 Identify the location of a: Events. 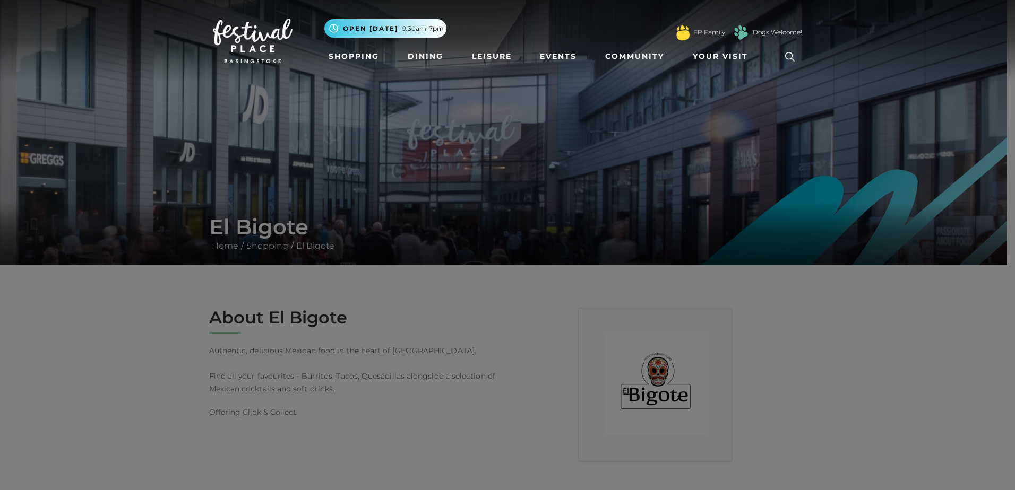
(558, 56).